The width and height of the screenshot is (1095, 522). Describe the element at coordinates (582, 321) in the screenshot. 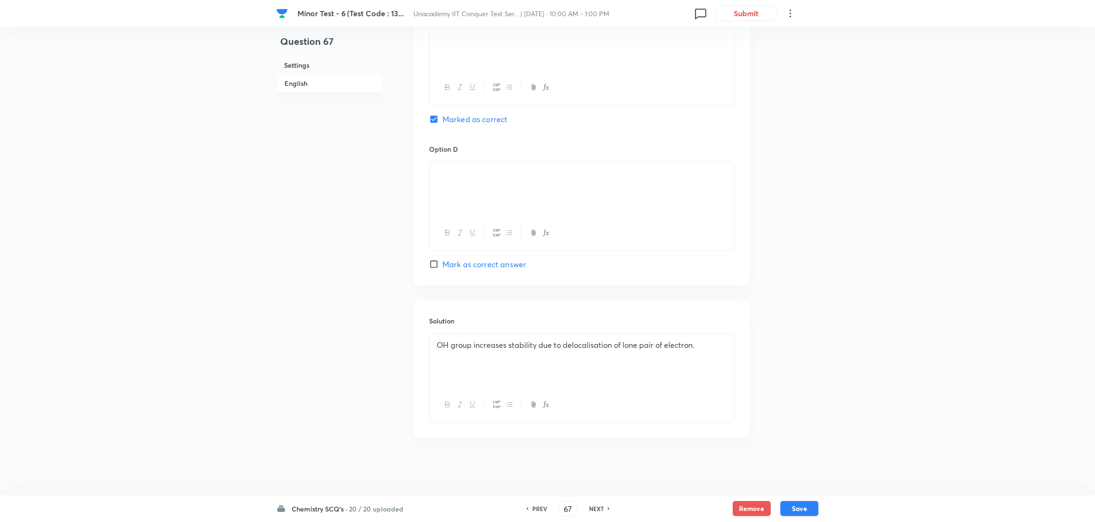

I see `h6: Solution` at that location.